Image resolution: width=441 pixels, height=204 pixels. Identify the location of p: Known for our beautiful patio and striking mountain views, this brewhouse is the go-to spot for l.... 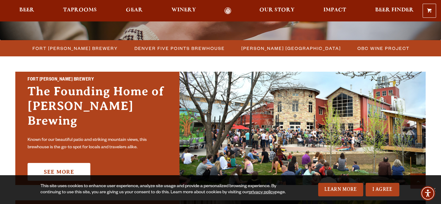
(97, 144).